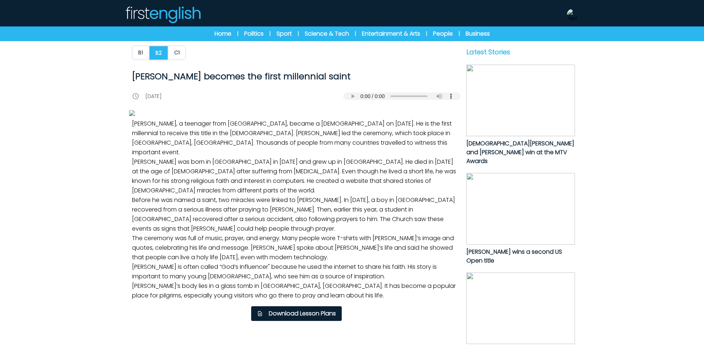  Describe the element at coordinates (177, 52) in the screenshot. I see `button: C1` at that location.